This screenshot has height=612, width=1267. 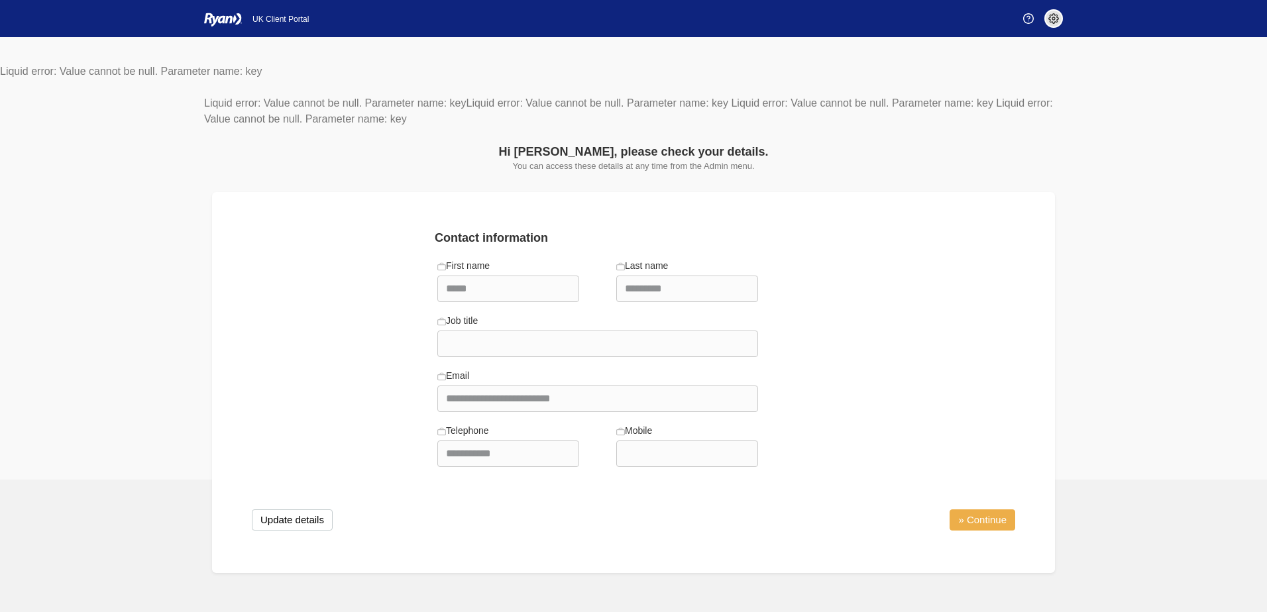 What do you see at coordinates (463, 431) in the screenshot?
I see `label: Telephone` at bounding box center [463, 431].